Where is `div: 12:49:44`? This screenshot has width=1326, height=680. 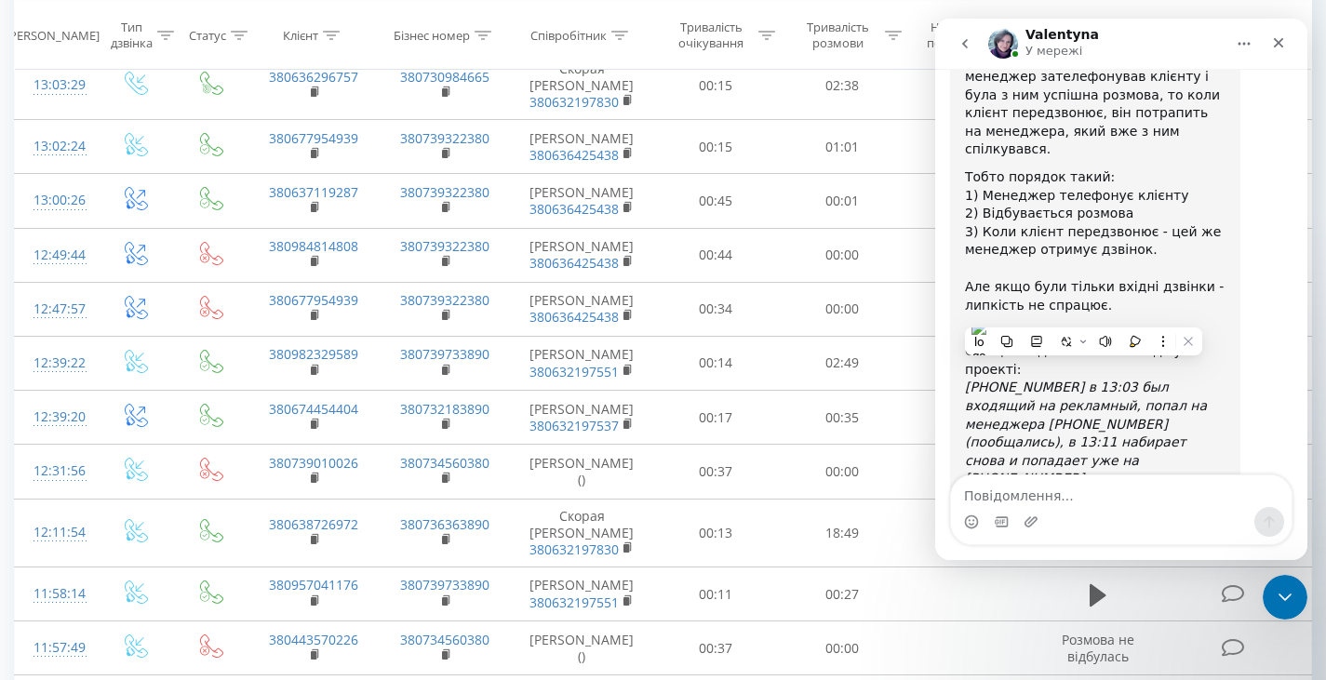 div: 12:49:44 is located at coordinates (55, 255).